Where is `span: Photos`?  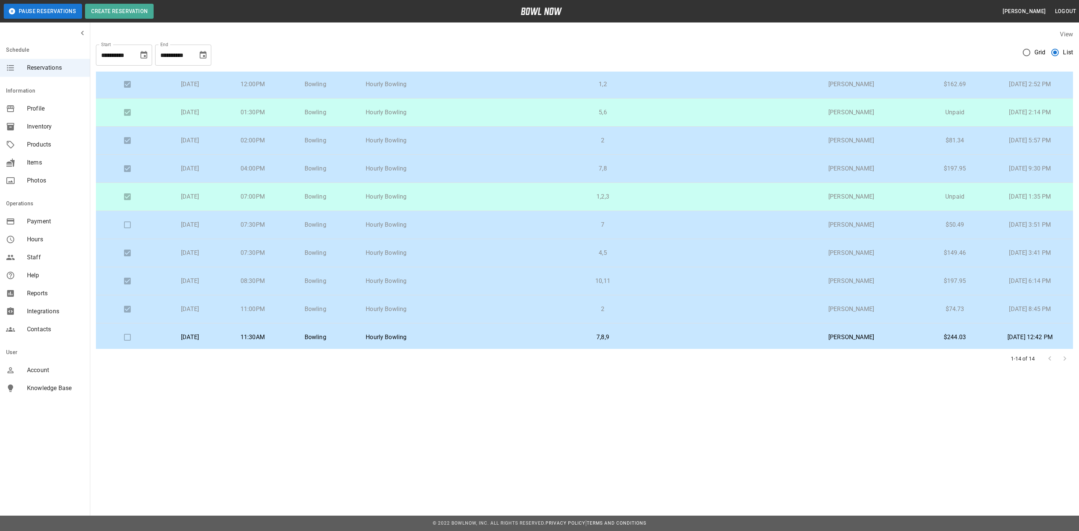 span: Photos is located at coordinates (55, 181).